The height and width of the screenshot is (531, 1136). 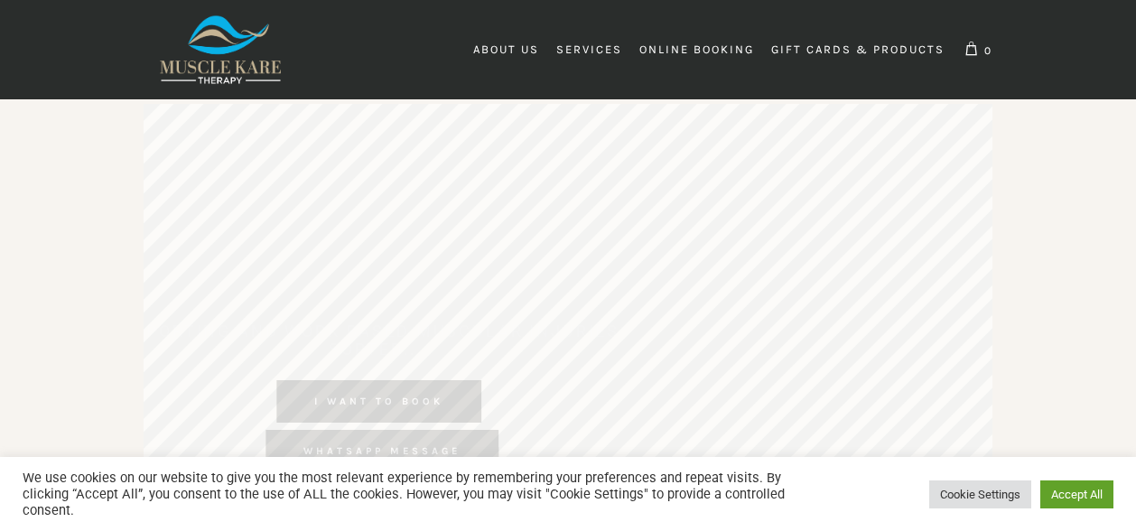 I want to click on span: Gift Cards & Products, so click(x=858, y=49).